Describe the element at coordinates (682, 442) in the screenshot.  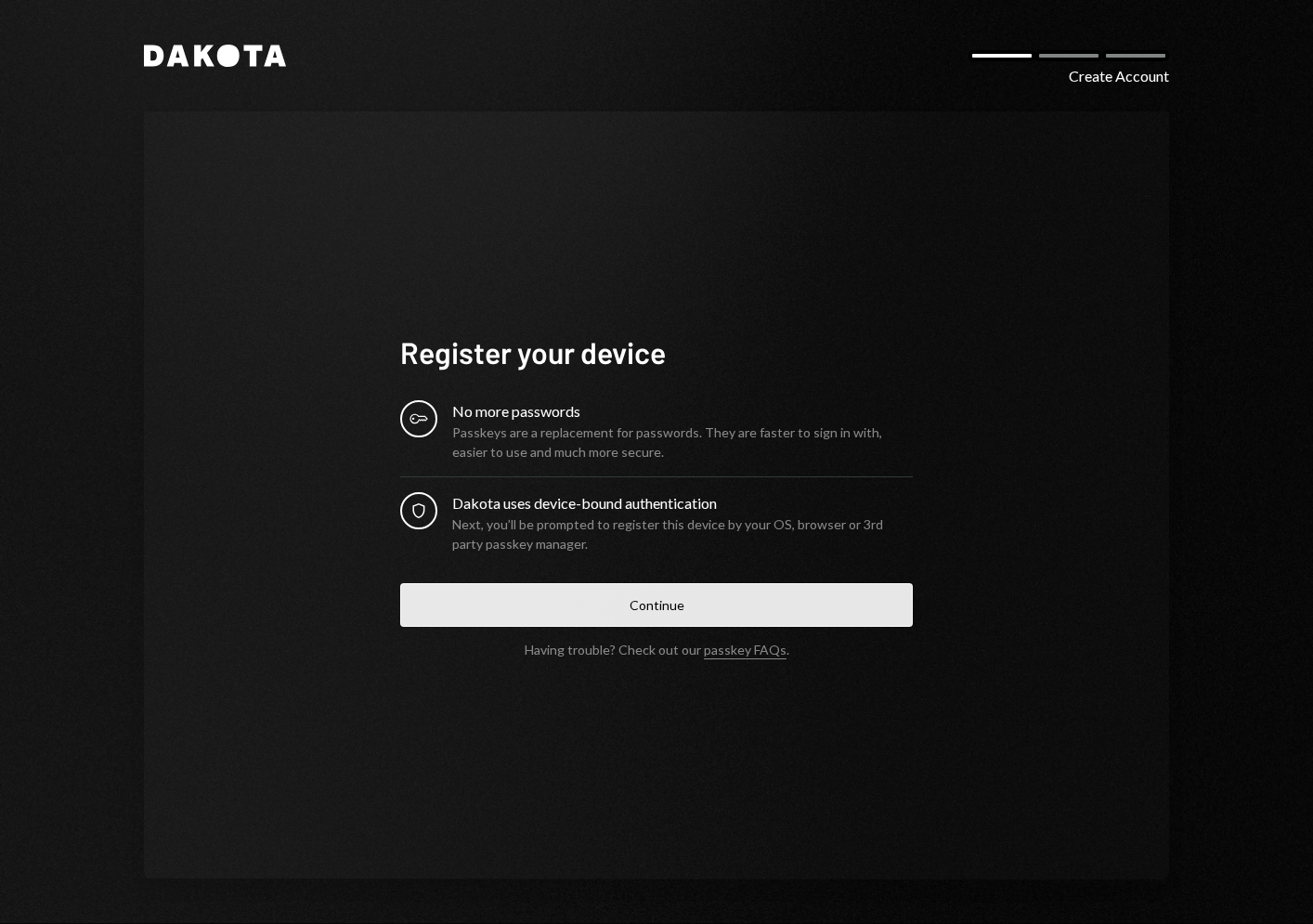
I see `div: Passkeys are a replacement for passwords. They are faster to sign in with, easier to use and much...` at that location.